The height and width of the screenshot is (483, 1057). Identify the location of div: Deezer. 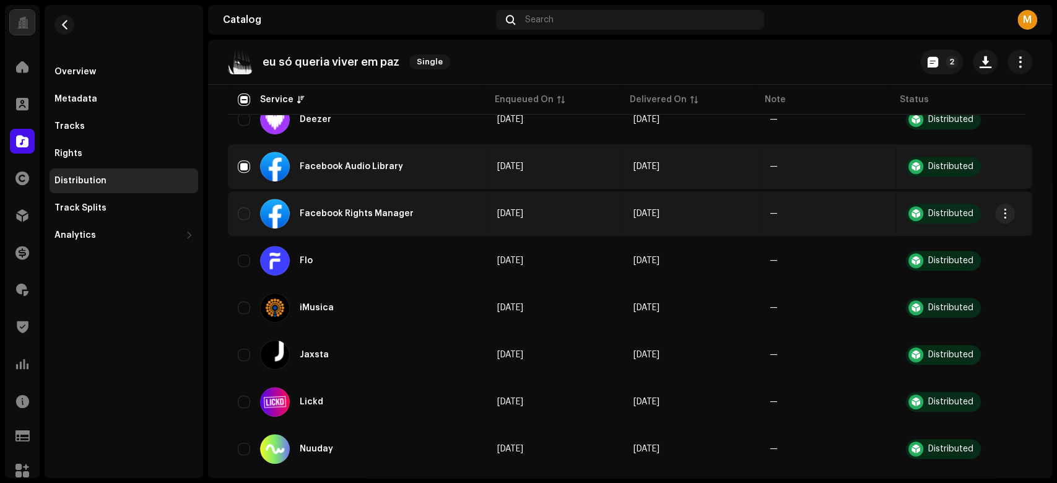
(315, 119).